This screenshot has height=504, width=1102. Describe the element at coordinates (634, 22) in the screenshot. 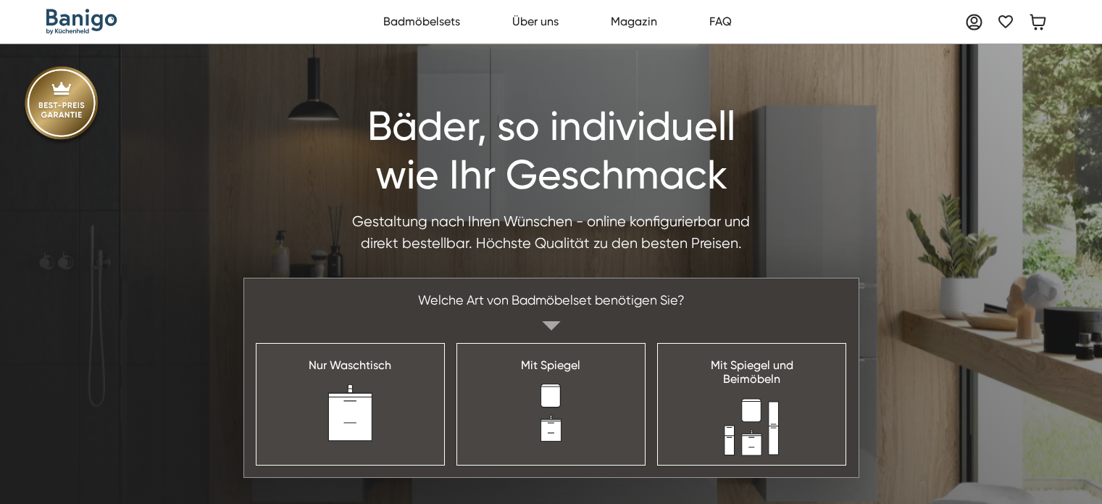

I see `a: Magazin` at that location.